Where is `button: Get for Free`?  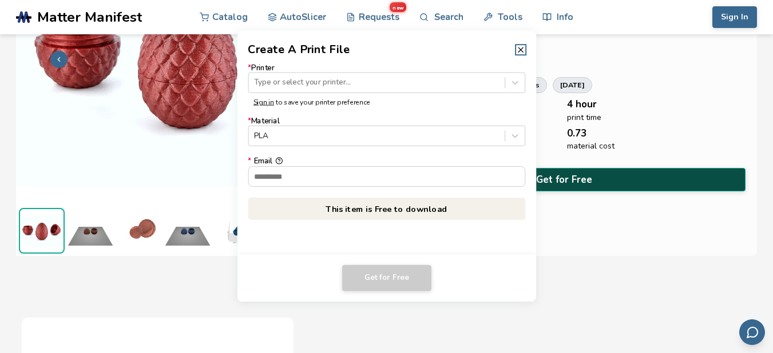
button: Get for Free is located at coordinates (387, 278).